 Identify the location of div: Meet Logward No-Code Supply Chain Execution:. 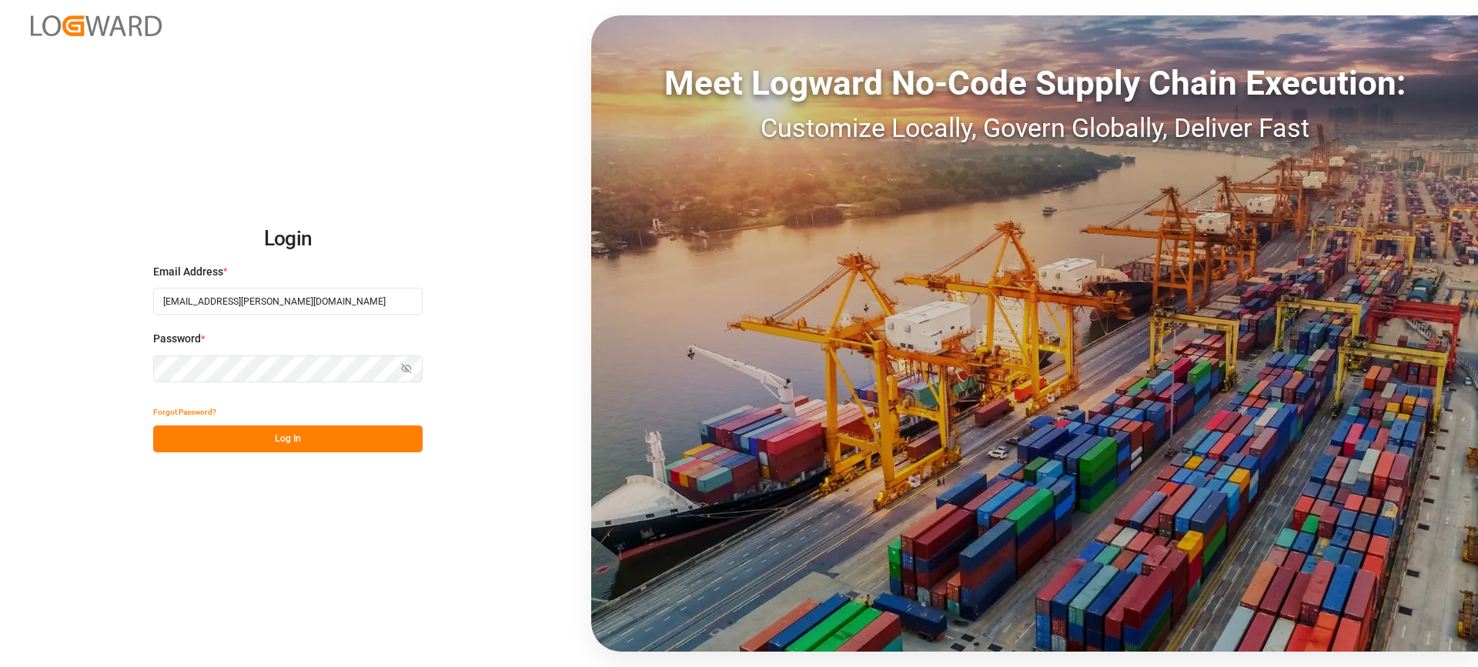
(1034, 83).